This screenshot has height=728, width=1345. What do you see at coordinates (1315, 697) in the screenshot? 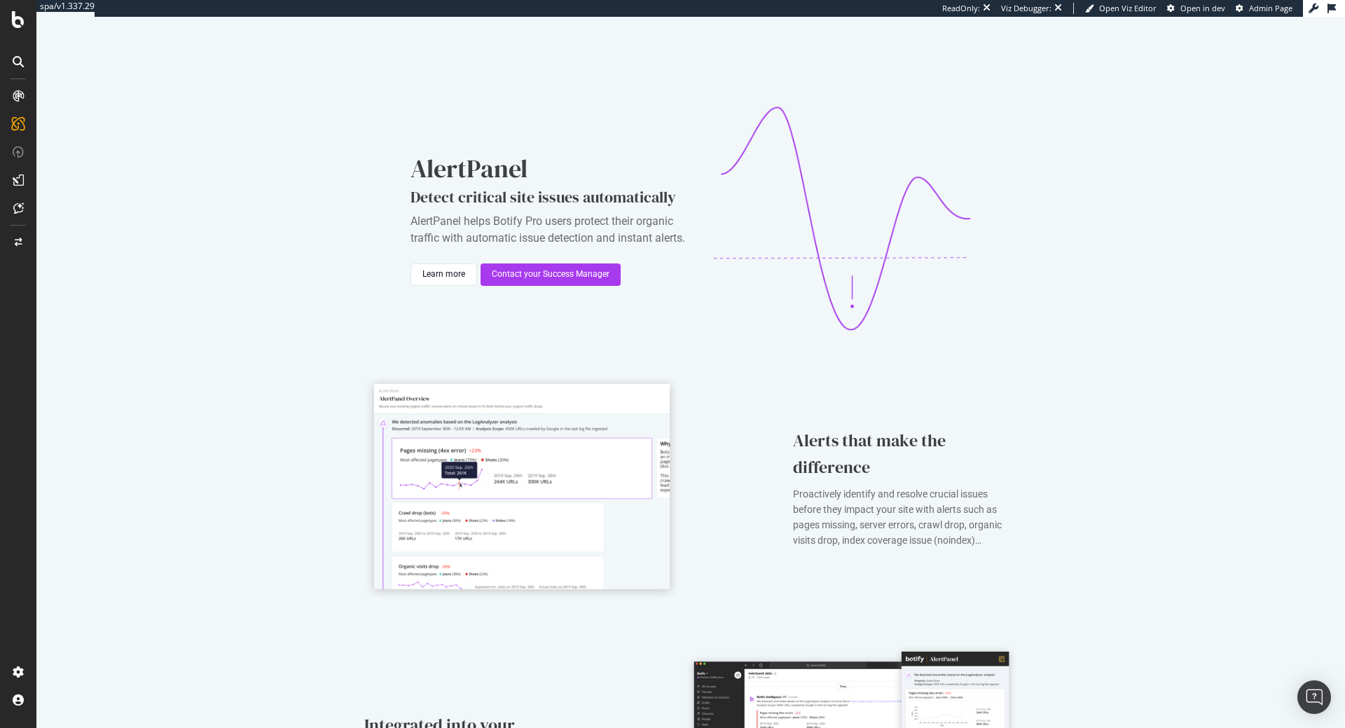
I see `div: Open Intercom Messenger` at bounding box center [1315, 697].